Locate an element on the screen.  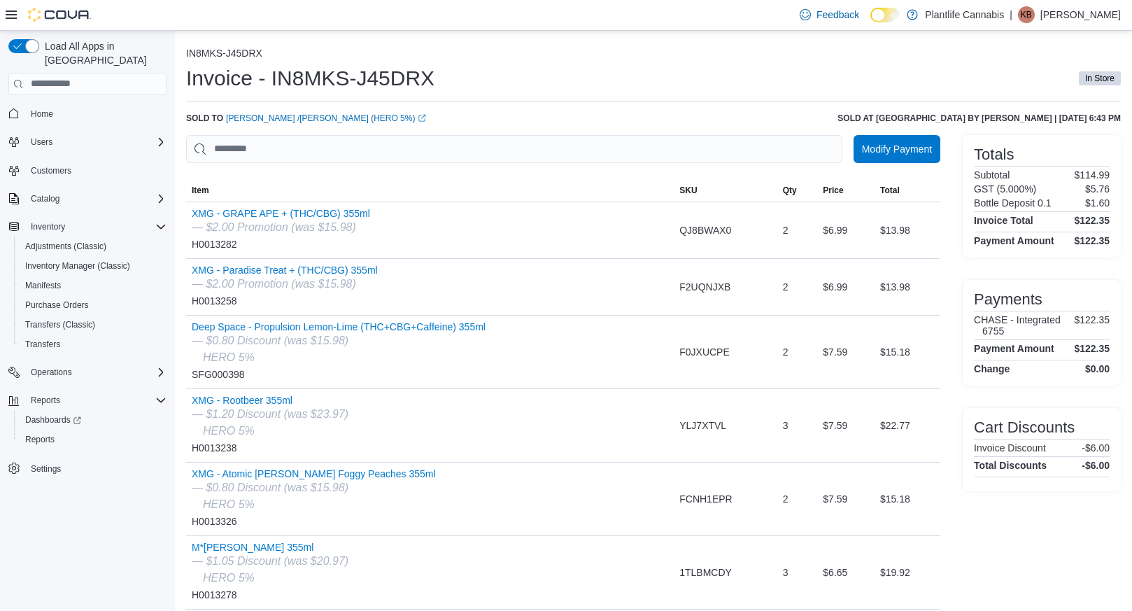
div: $19.92 is located at coordinates (908, 572).